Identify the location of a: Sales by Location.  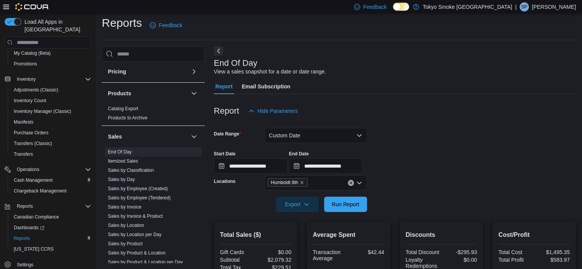
(126, 226).